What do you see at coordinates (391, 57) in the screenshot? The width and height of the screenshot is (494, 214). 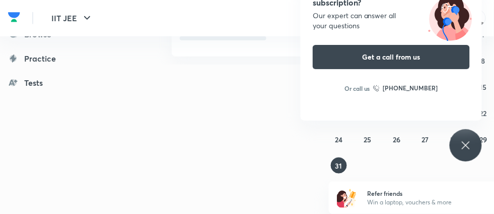 I see `button: Get a call from us` at bounding box center [391, 57].